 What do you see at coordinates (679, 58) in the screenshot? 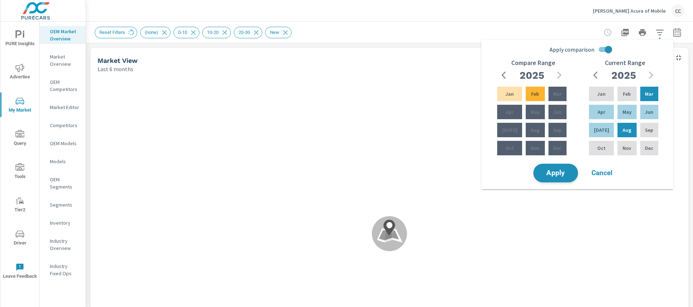
I see `button: Minimize Widget` at bounding box center [679, 58].